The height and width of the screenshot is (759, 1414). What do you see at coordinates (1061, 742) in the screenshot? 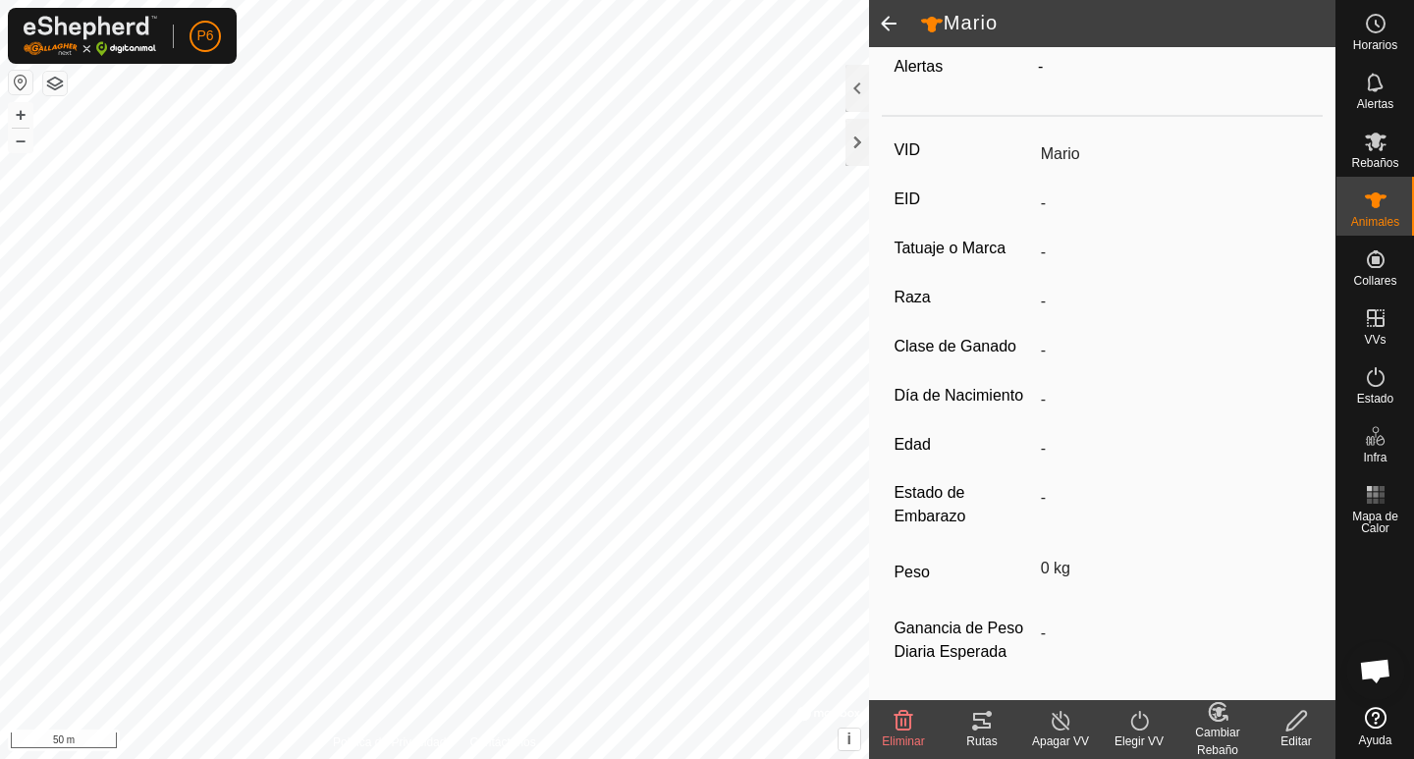
I see `div: Apagar VV` at bounding box center [1061, 742].